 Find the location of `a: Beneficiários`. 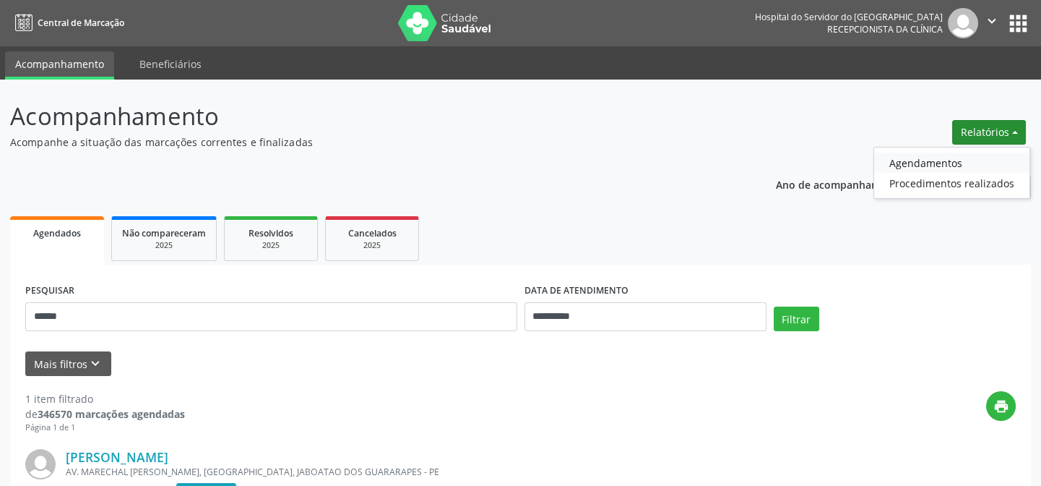

a: Beneficiários is located at coordinates (171, 64).